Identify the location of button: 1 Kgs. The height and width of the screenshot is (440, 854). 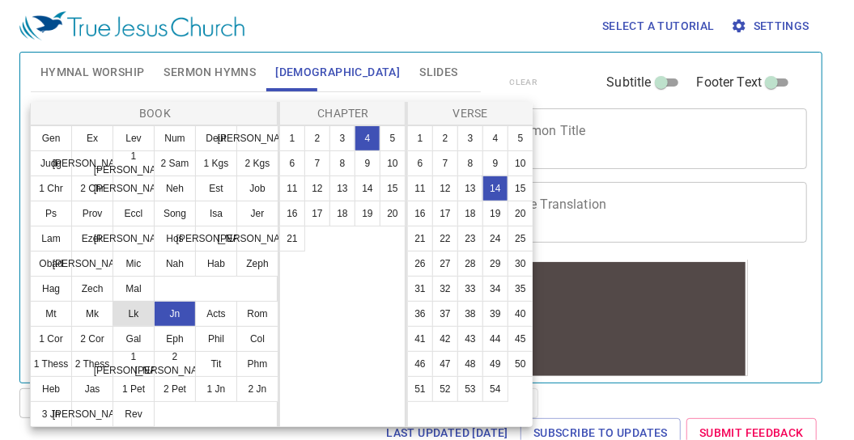
(216, 163).